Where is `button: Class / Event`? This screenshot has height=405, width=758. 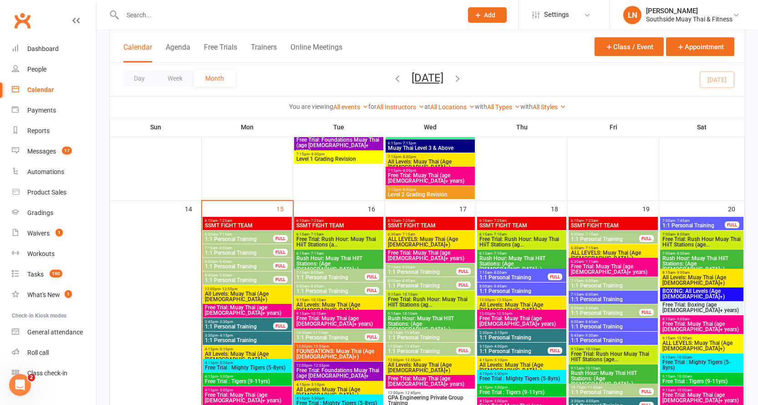
button: Class / Event is located at coordinates (629, 46).